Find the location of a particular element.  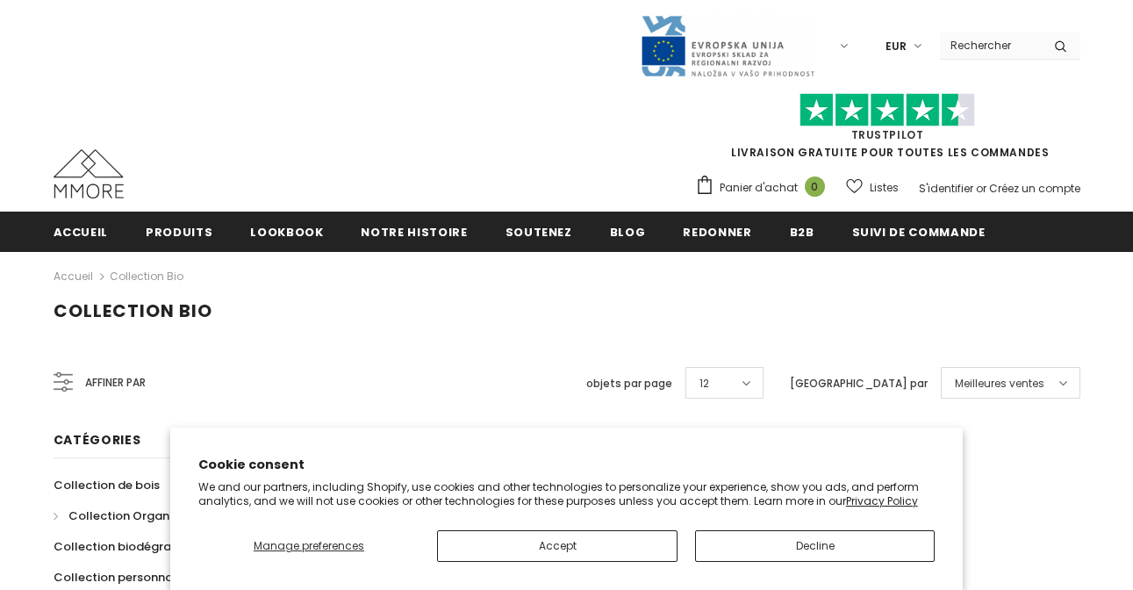

a: Redonner is located at coordinates (717, 231).